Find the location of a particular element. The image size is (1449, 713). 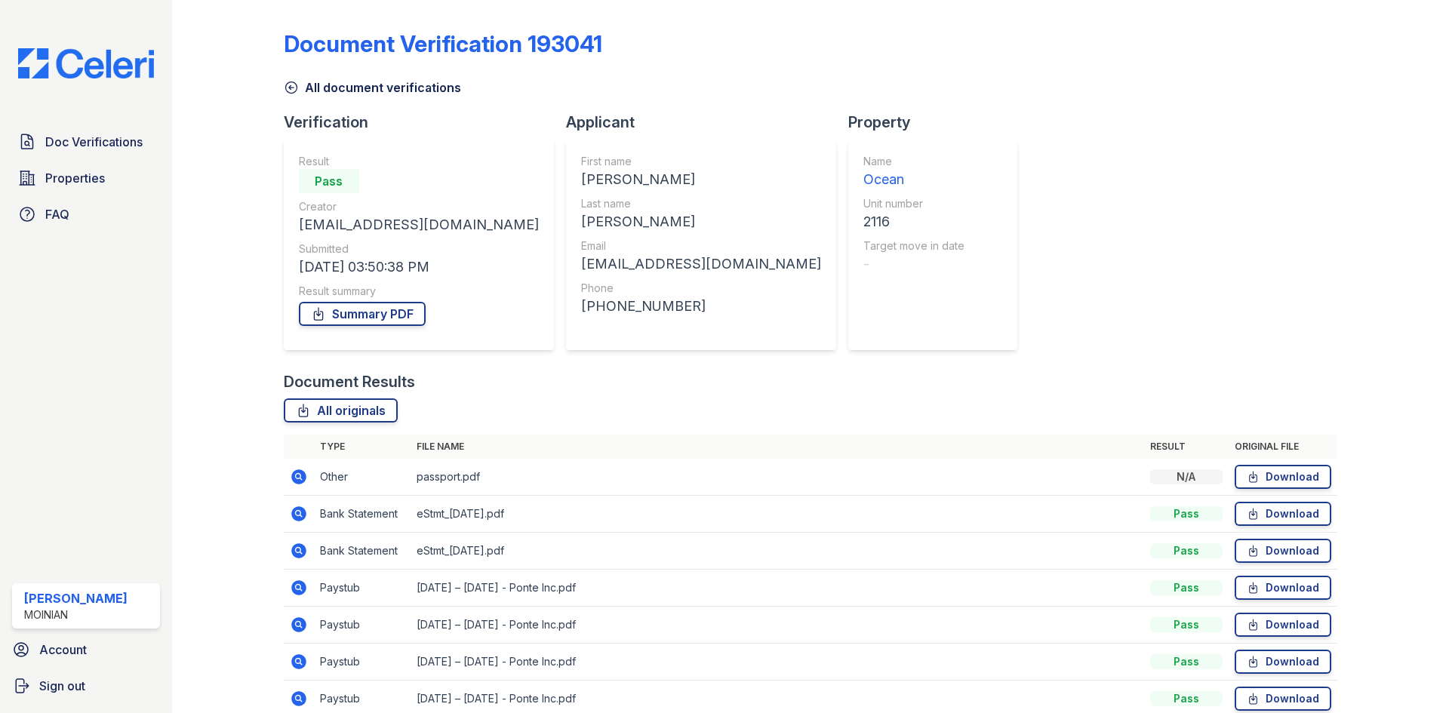

div: N/A is located at coordinates (1186, 477).